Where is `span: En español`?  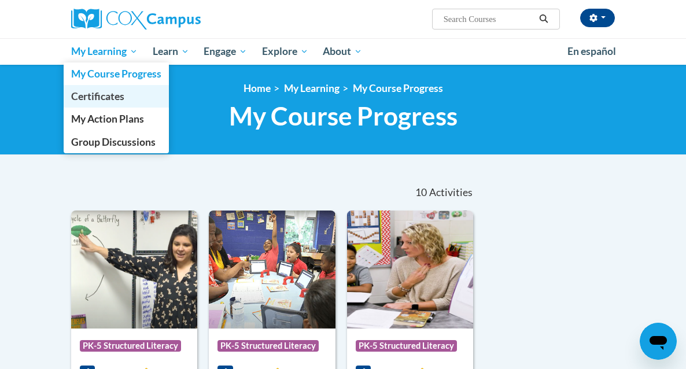 span: En español is located at coordinates (592, 51).